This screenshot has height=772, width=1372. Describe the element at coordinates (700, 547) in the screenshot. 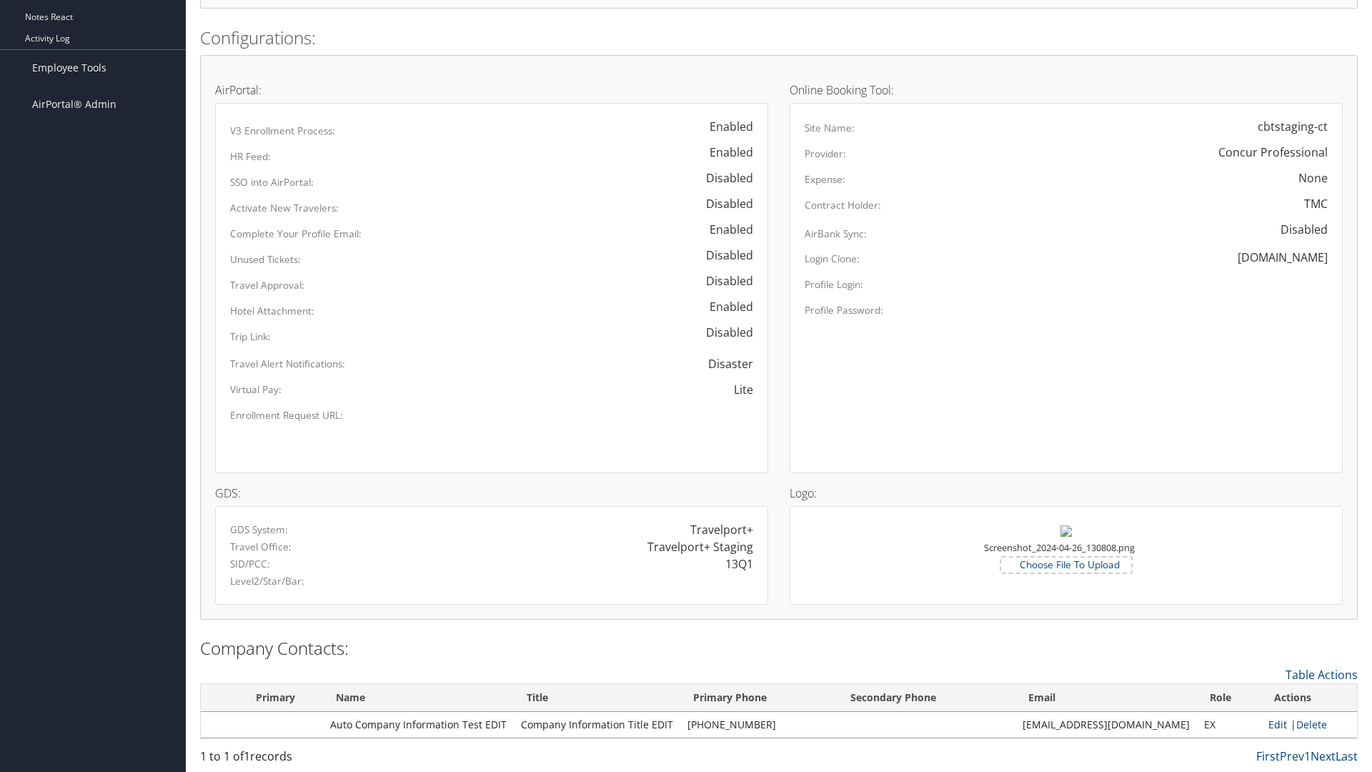

I see `div: Travelport+ Staging` at that location.